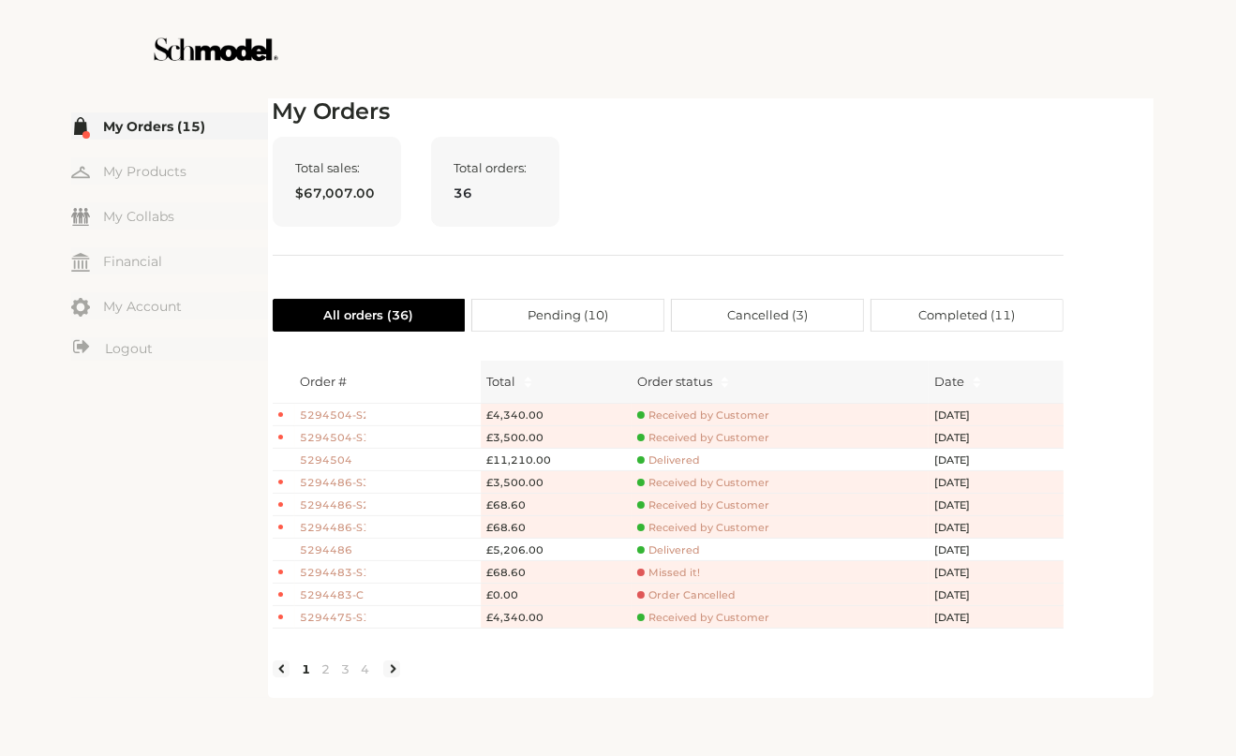  I want to click on li: Previous Page, so click(281, 669).